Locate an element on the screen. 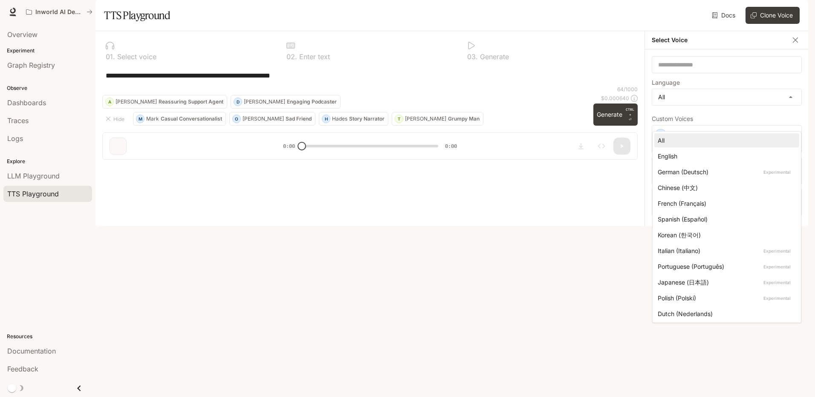 The height and width of the screenshot is (397, 815). div: All is located at coordinates (725, 140).